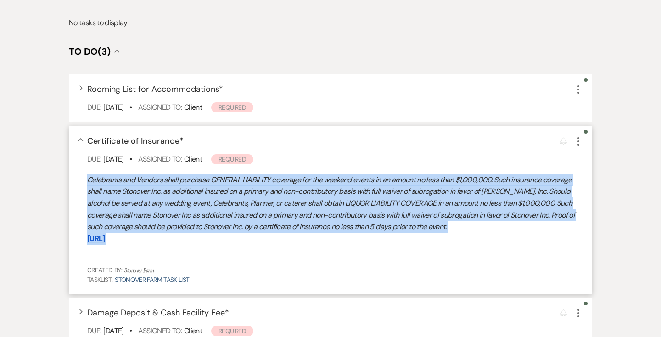 Image resolution: width=661 pixels, height=337 pixels. Describe the element at coordinates (330, 23) in the screenshot. I see `p: No tasks to display` at that location.